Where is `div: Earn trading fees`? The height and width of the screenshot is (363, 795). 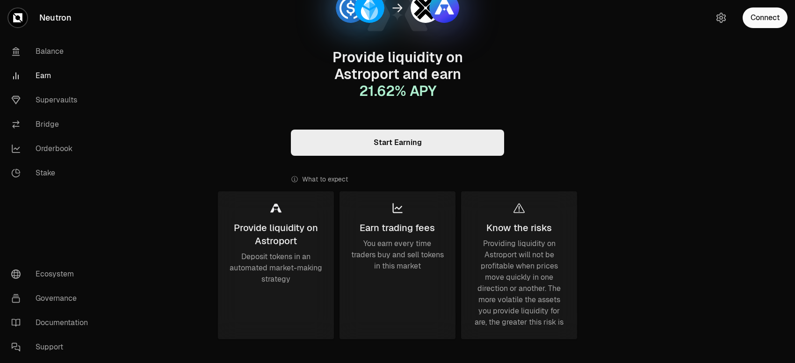
div: Earn trading fees is located at coordinates (397, 228).